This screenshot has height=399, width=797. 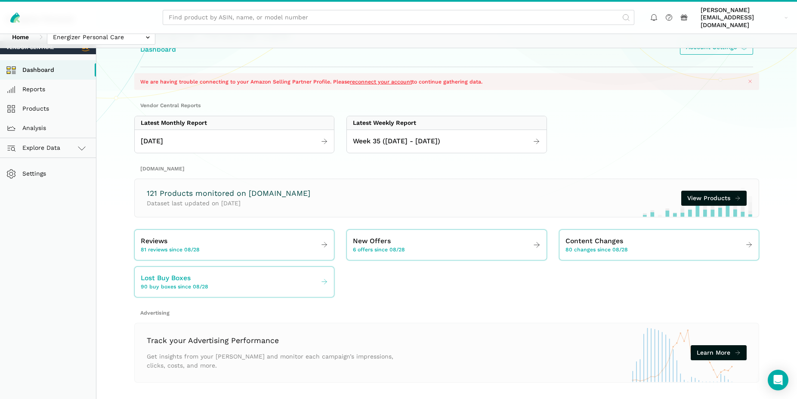 What do you see at coordinates (778, 380) in the screenshot?
I see `div: Open Intercom Messenger` at bounding box center [778, 380].